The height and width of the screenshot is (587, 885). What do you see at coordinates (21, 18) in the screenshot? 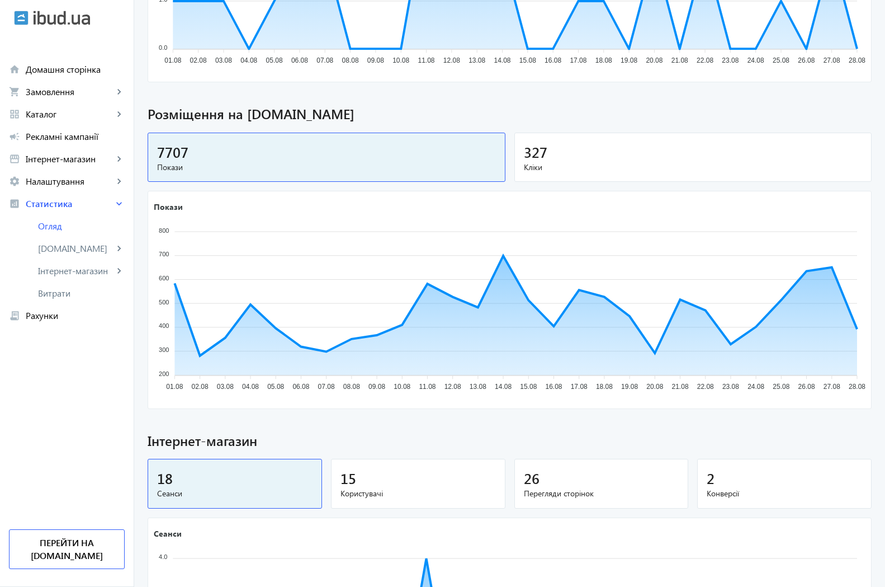
I see `img: ibud.svg` at bounding box center [21, 18].